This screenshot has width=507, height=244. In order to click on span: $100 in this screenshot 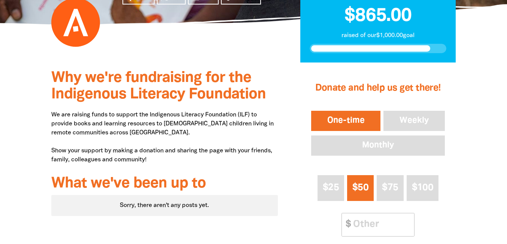, I will do `click(422, 187)`.